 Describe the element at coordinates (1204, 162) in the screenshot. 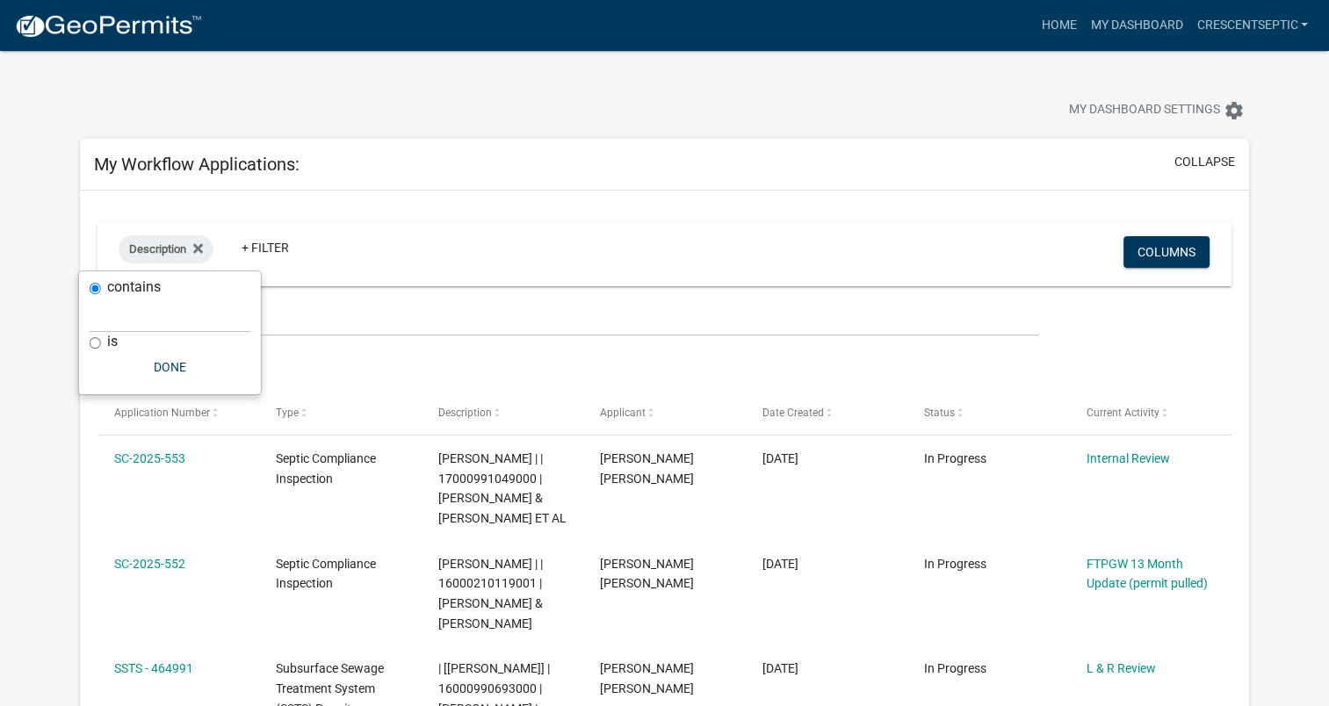

I see `button: collapse` at that location.